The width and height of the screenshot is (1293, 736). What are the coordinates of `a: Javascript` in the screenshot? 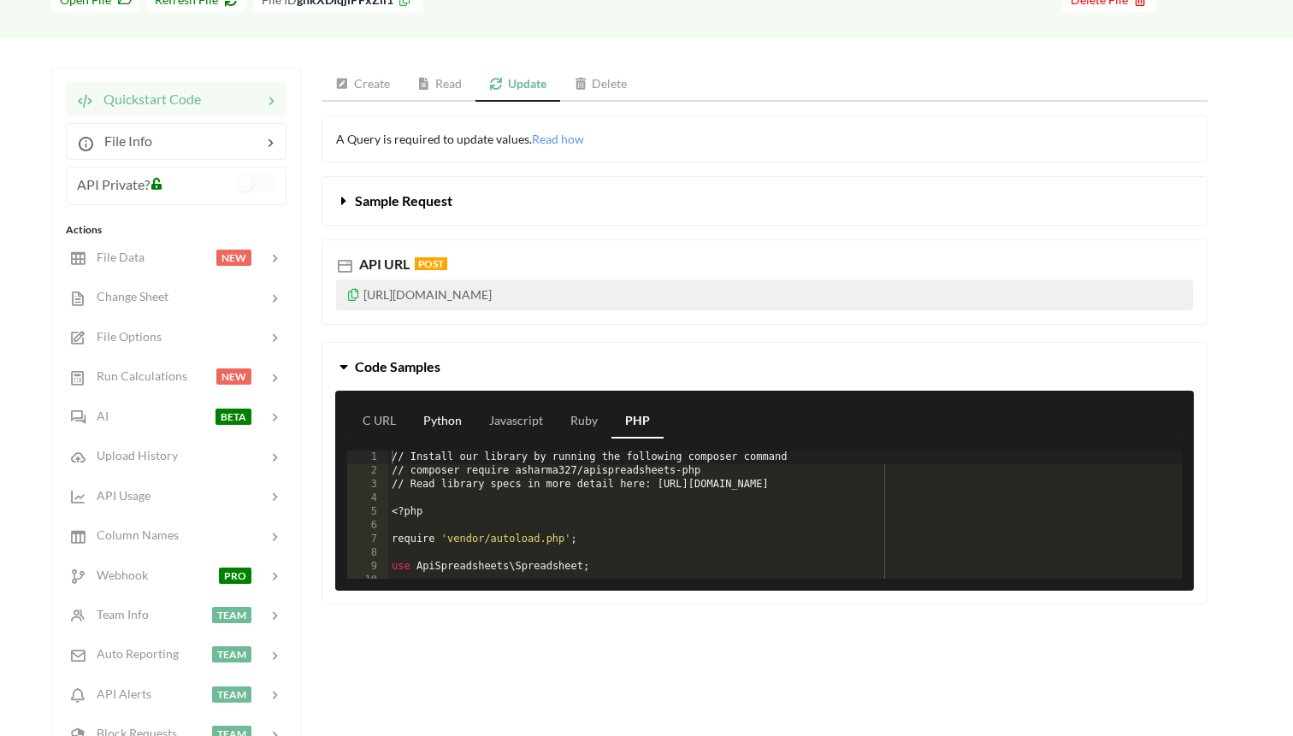 It's located at (516, 422).